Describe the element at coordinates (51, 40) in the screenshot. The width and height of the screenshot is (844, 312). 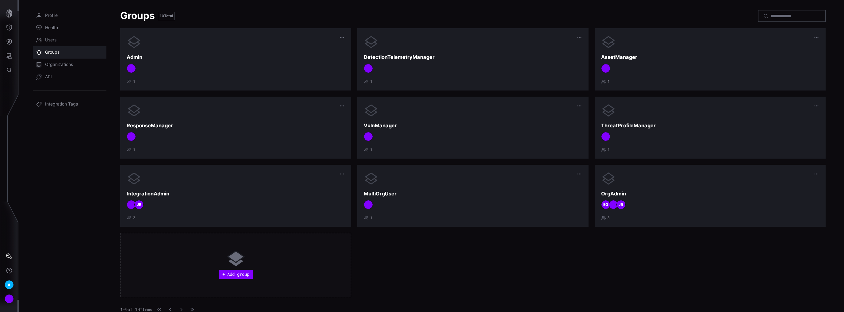
I see `span: Users` at that location.